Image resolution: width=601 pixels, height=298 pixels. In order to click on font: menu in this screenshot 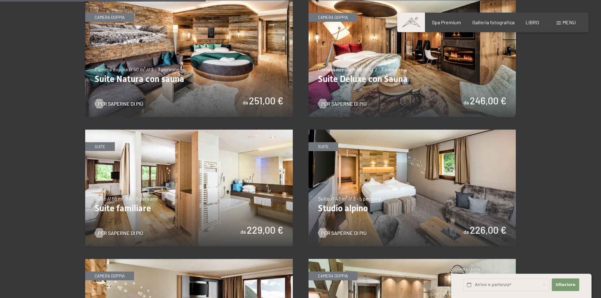, I will do `click(569, 22)`.